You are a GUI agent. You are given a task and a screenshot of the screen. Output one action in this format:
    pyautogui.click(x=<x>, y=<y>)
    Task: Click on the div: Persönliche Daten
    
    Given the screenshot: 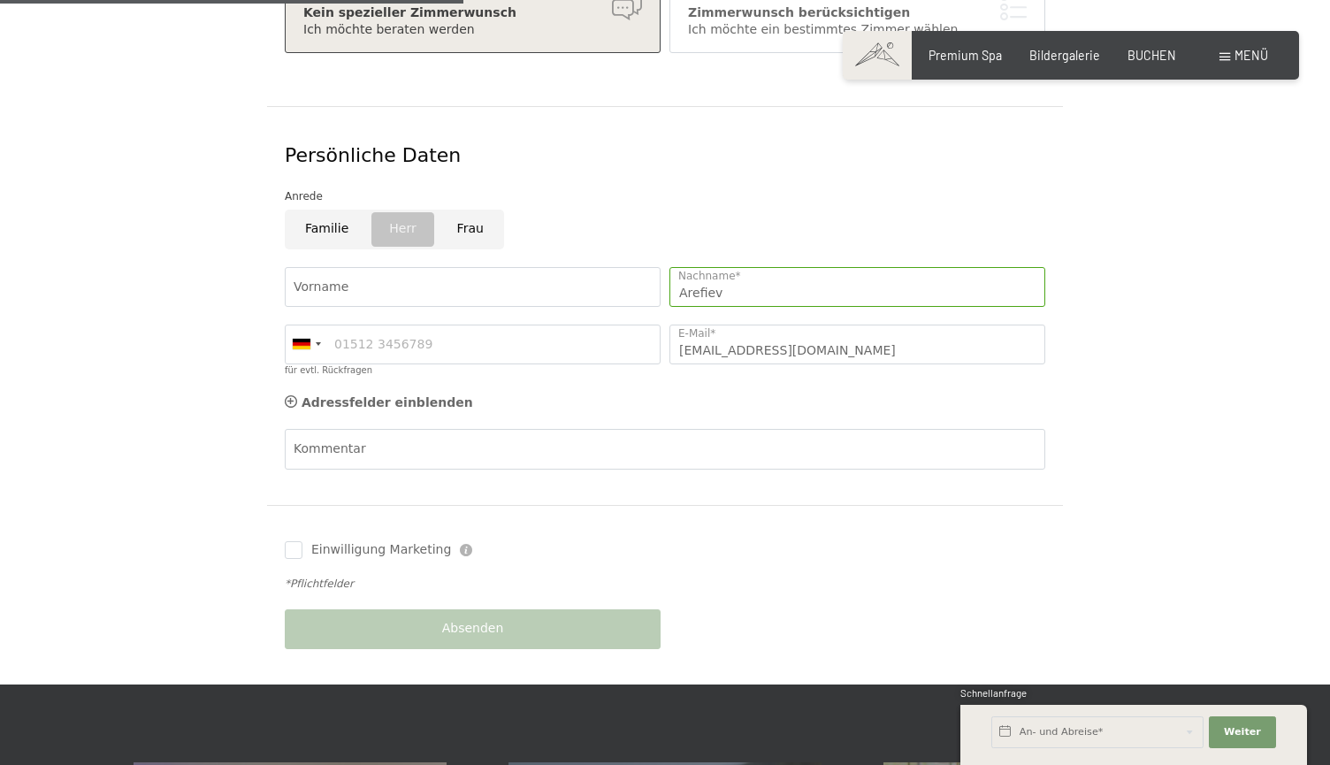 What is the action you would take?
    pyautogui.click(x=665, y=156)
    